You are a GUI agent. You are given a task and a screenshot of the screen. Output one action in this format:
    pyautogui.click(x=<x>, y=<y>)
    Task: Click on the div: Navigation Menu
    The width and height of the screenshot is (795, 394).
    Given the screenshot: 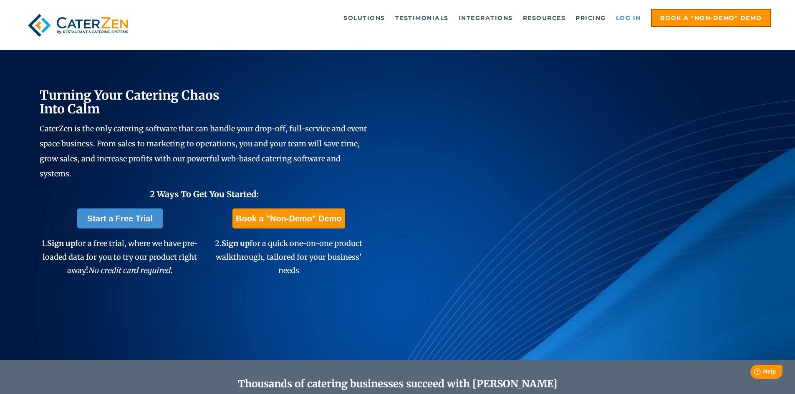 What is the action you would take?
    pyautogui.click(x=461, y=18)
    